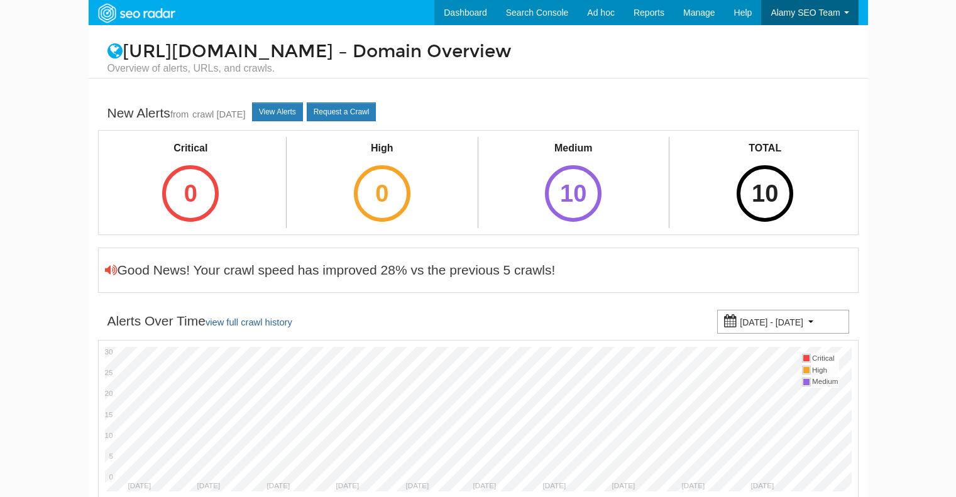 This screenshot has height=497, width=956. I want to click on a: view full crawl history, so click(249, 323).